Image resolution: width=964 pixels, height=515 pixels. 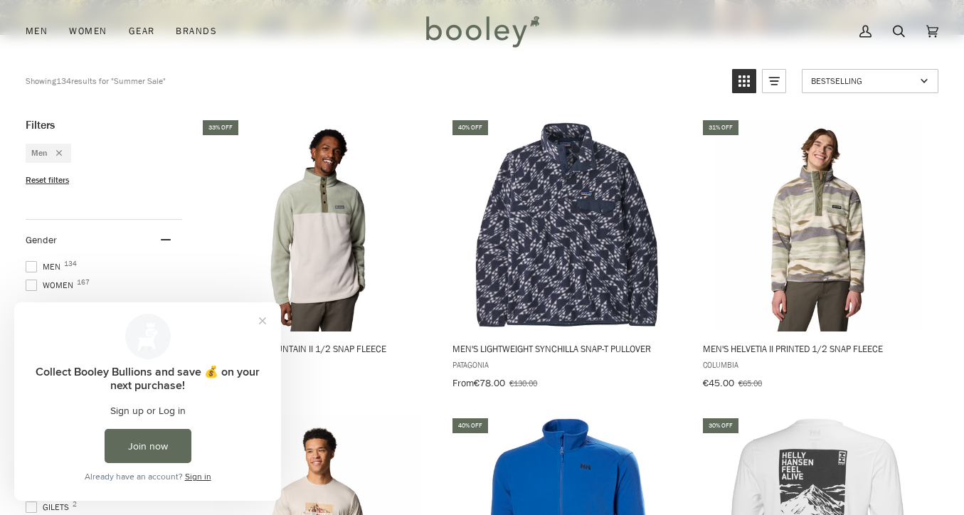 What do you see at coordinates (523, 383) in the screenshot?
I see `span: €130.00` at bounding box center [523, 383].